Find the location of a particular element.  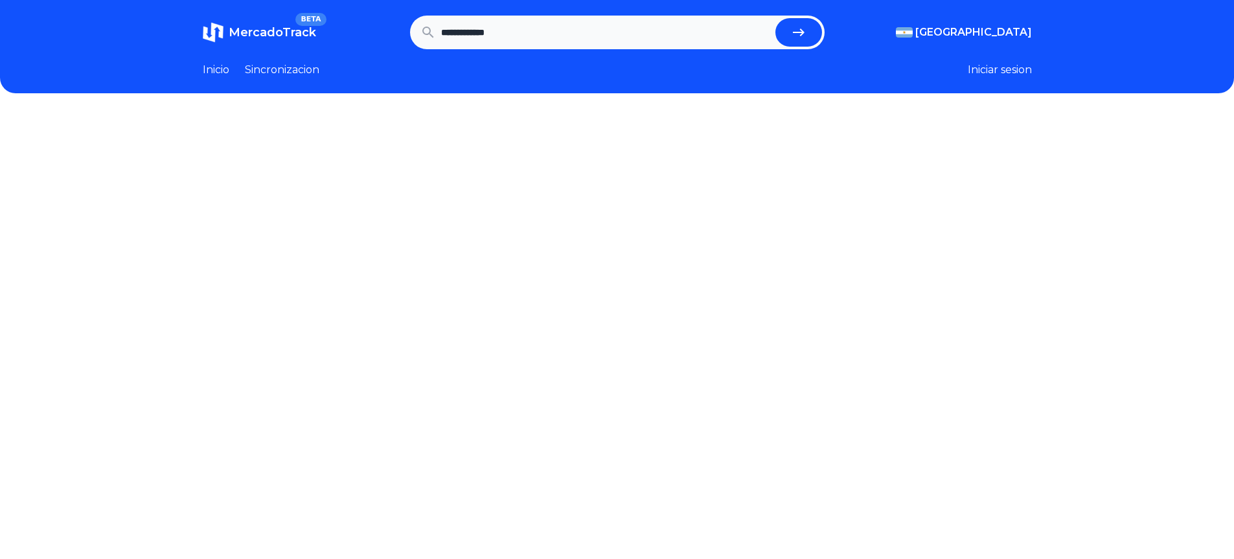

img: MercadoTrack is located at coordinates (213, 32).